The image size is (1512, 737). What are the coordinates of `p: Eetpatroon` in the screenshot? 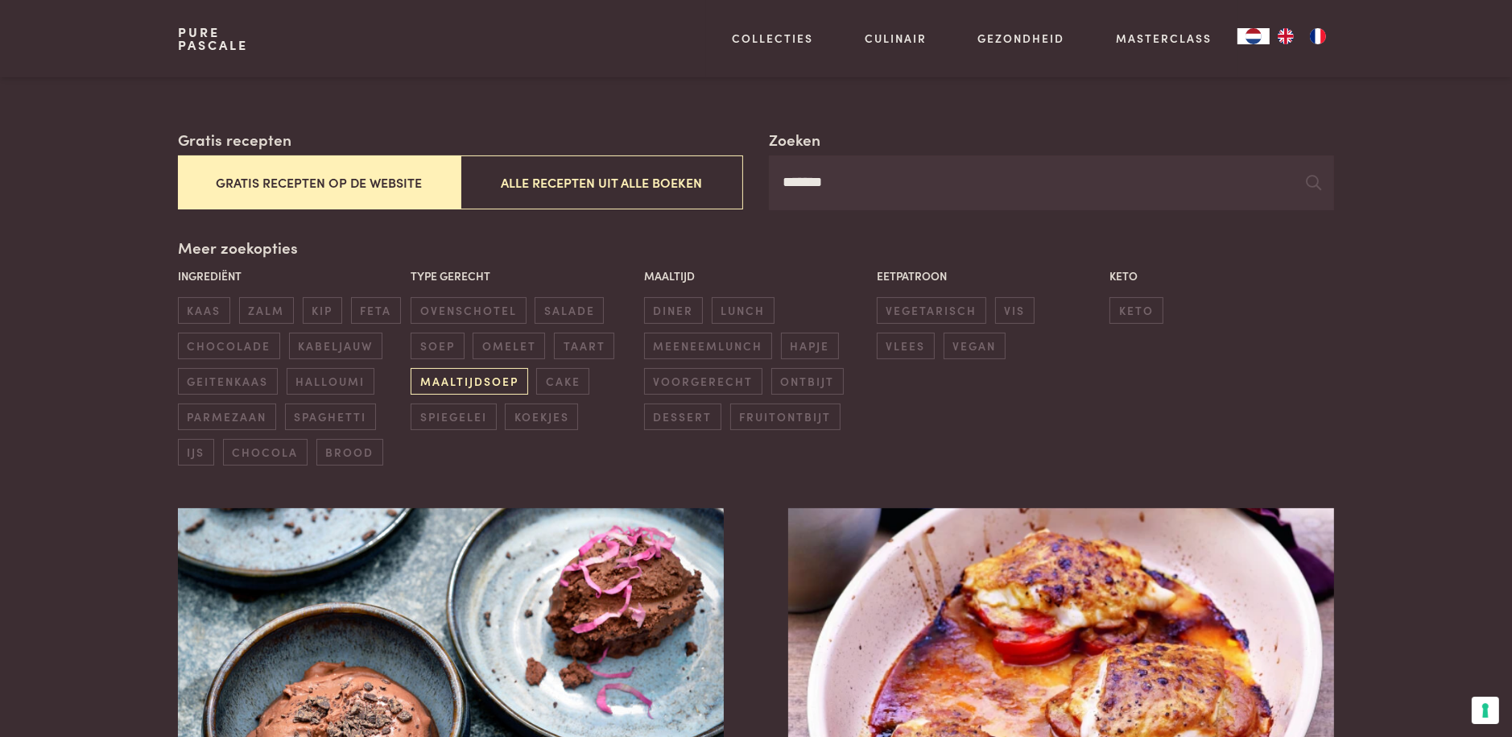 It's located at (989, 275).